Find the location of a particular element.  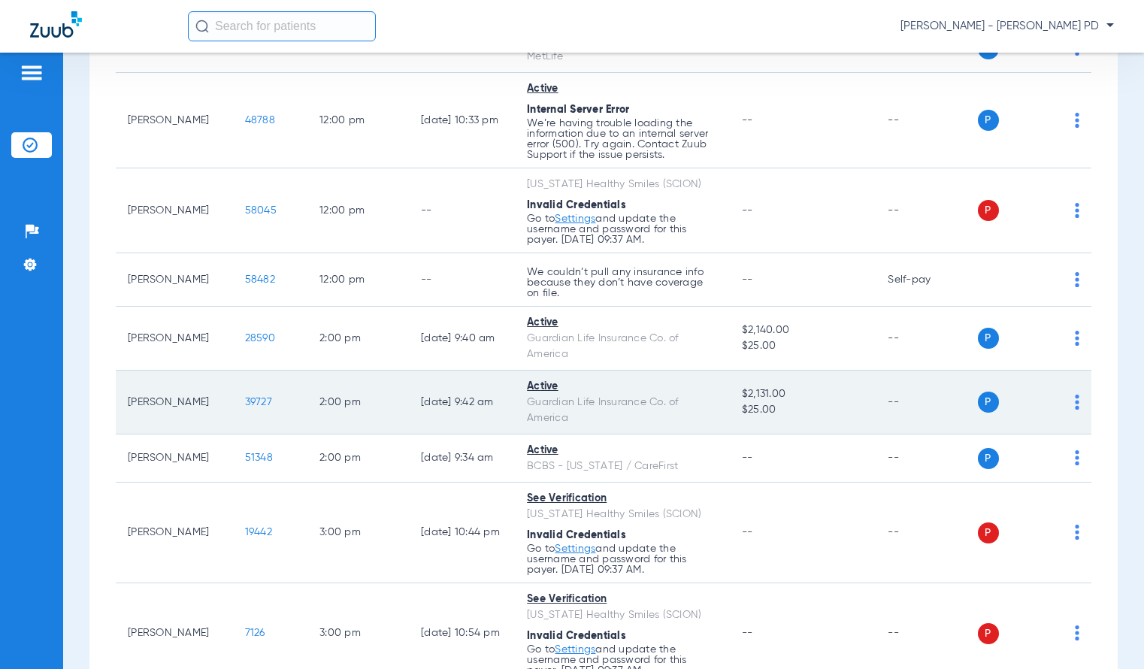

img: hamburger-icon is located at coordinates (32, 73).